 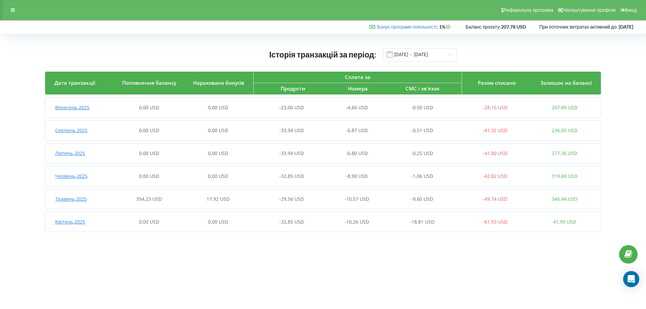 What do you see at coordinates (71, 130) in the screenshot?
I see `span: Серпень , 2025` at bounding box center [71, 130].